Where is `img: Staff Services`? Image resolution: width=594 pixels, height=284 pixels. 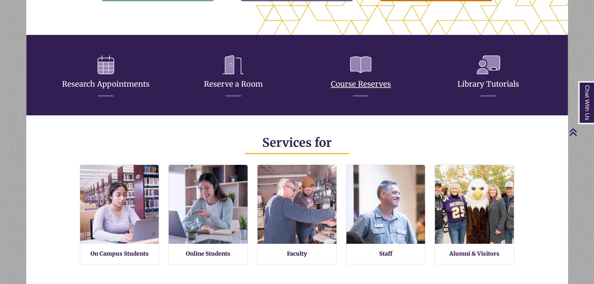 img: Staff Services is located at coordinates (386, 204).